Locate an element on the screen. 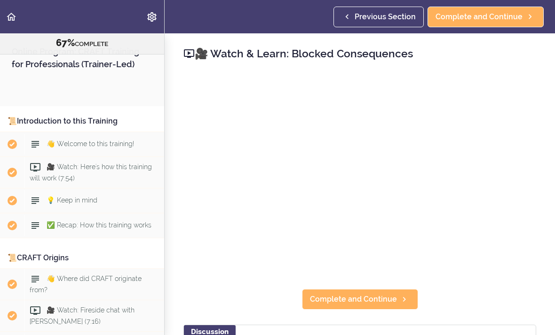  span: 👋 Where did CRAFT originate from? is located at coordinates (86, 284).